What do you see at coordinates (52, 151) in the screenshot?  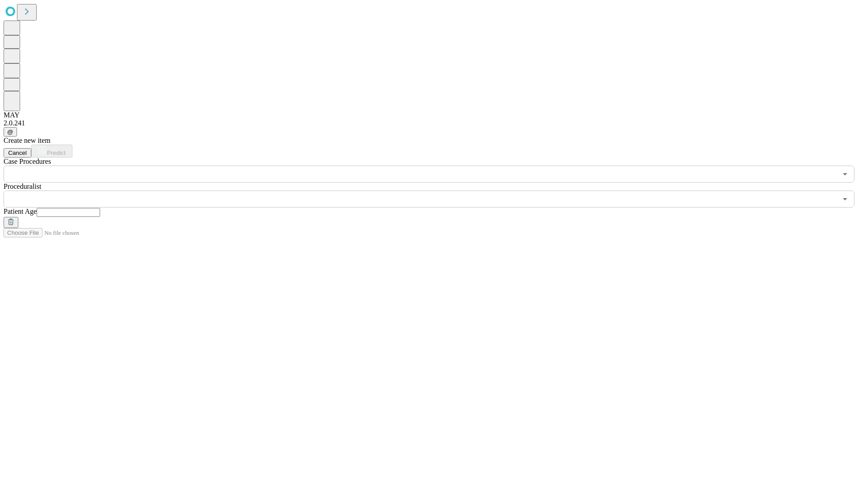 I see `button: Predict` at bounding box center [52, 151].